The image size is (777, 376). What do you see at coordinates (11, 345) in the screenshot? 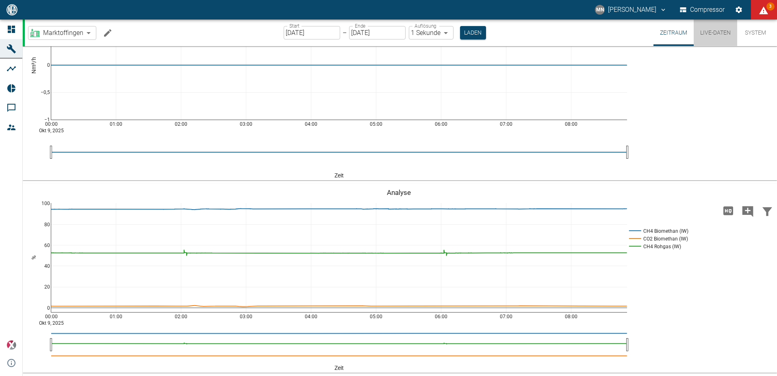
I see `img: Xplore Logo` at bounding box center [11, 345].